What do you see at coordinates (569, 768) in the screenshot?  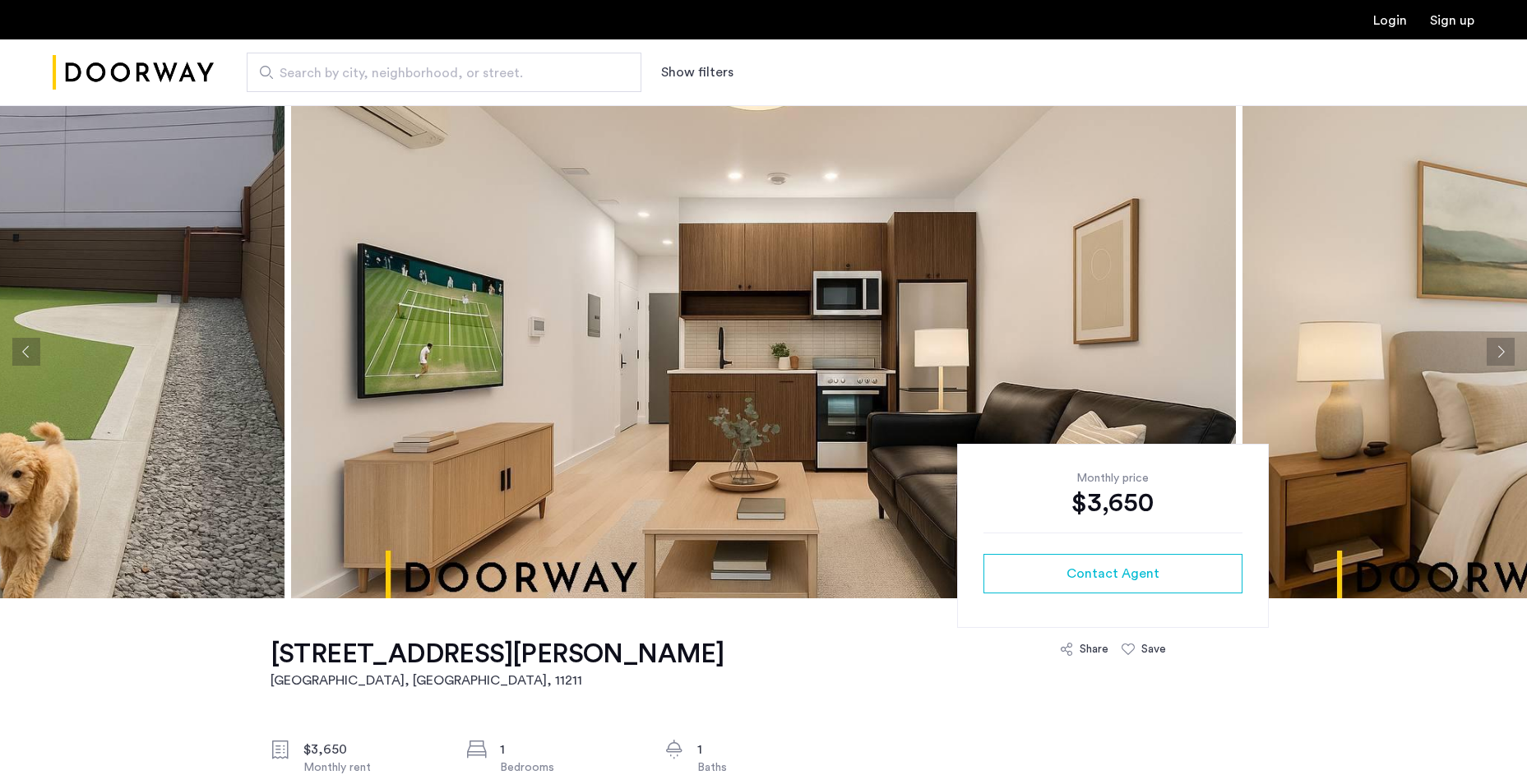 I see `div: Bedrooms` at bounding box center [569, 768].